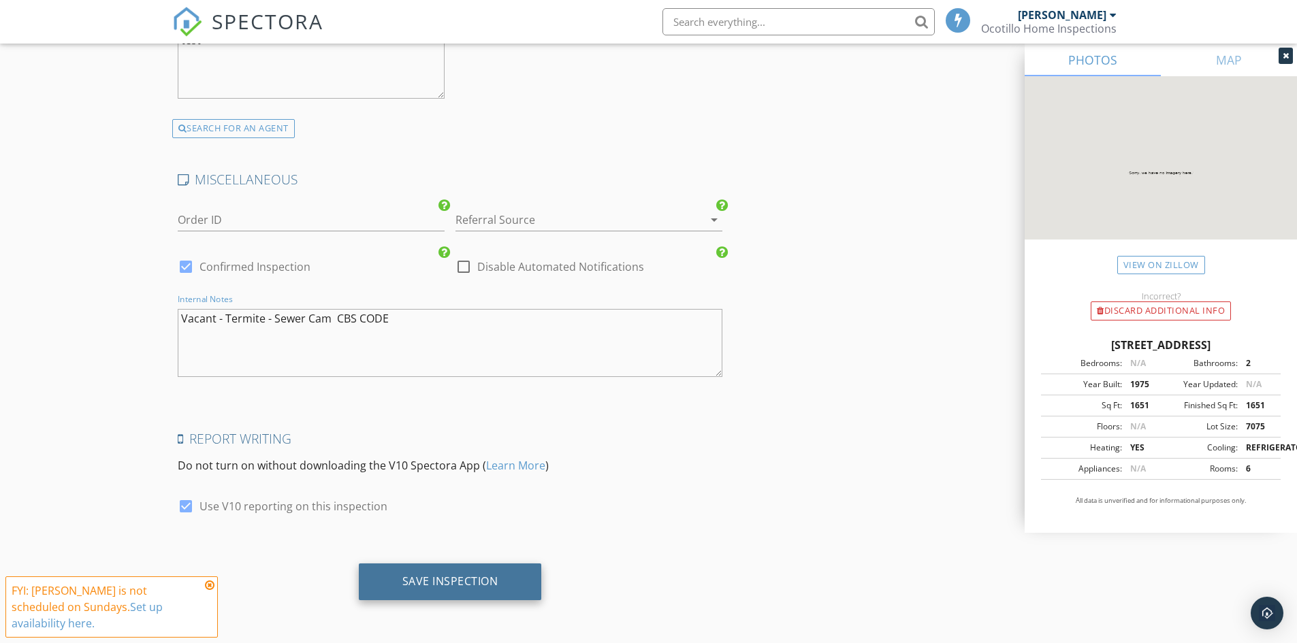 Image resolution: width=1297 pixels, height=643 pixels. I want to click on div: Appliances:, so click(1083, 469).